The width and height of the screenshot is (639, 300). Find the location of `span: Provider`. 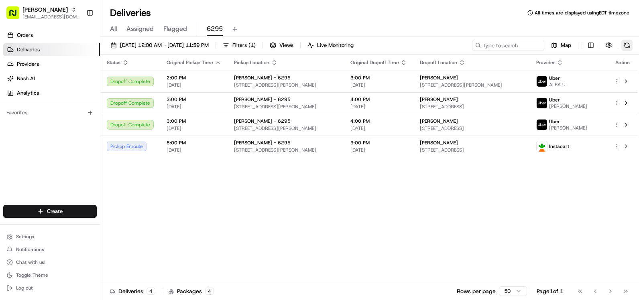

span: Provider is located at coordinates (546, 63).